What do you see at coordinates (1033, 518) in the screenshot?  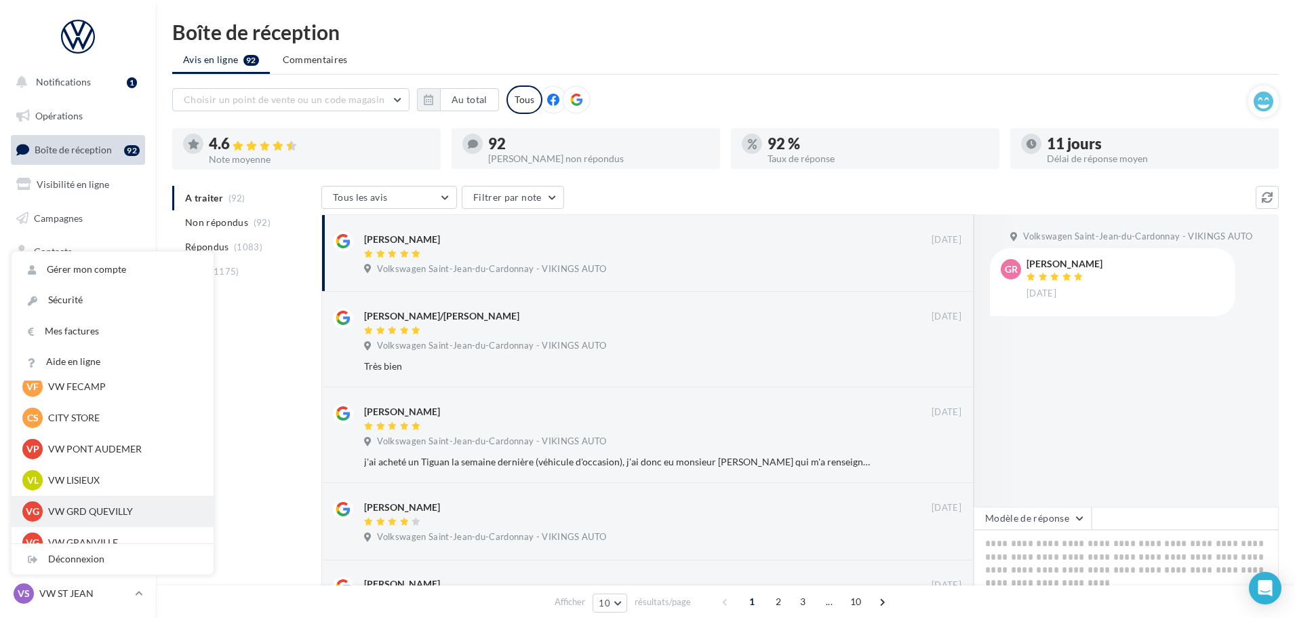 I see `button: Modèle de réponse` at bounding box center [1033, 518].